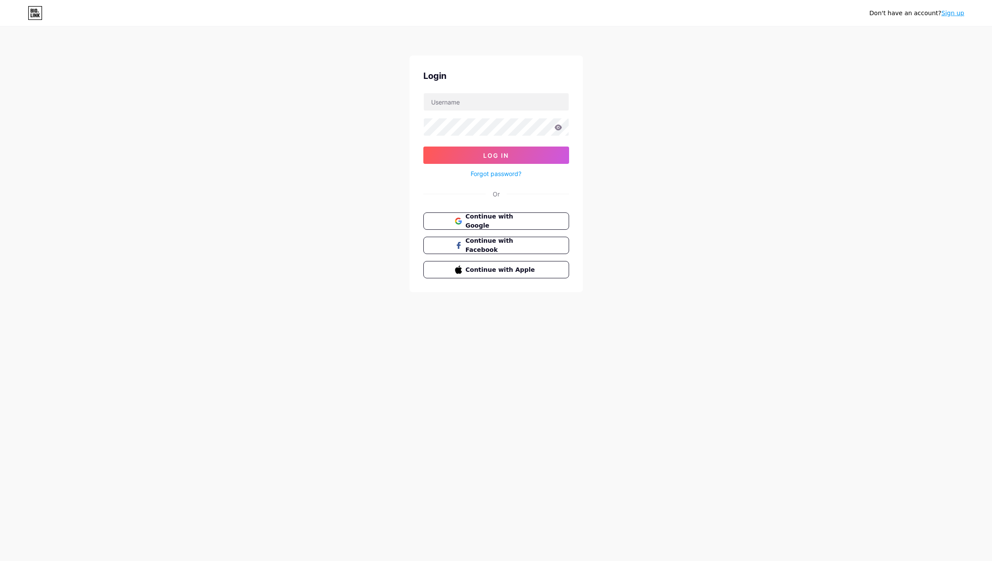 Image resolution: width=992 pixels, height=561 pixels. I want to click on button: Log In, so click(496, 155).